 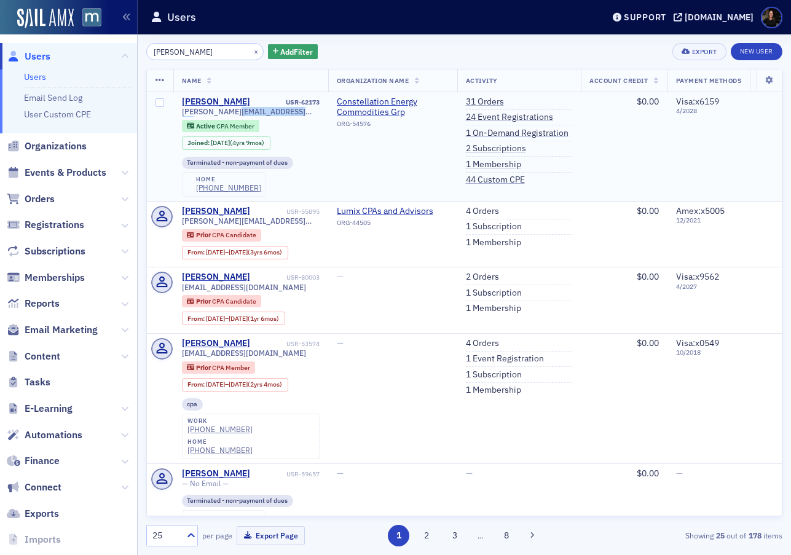 I want to click on div: Lauren says…, so click(x=123, y=218).